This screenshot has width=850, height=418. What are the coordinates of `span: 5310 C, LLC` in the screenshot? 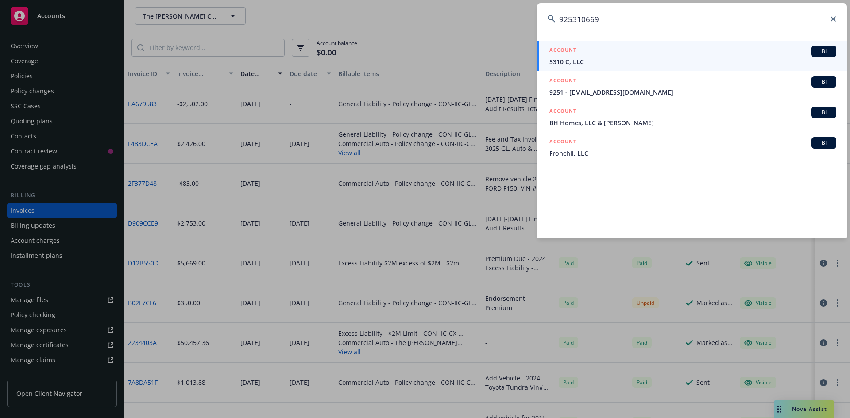 It's located at (693, 62).